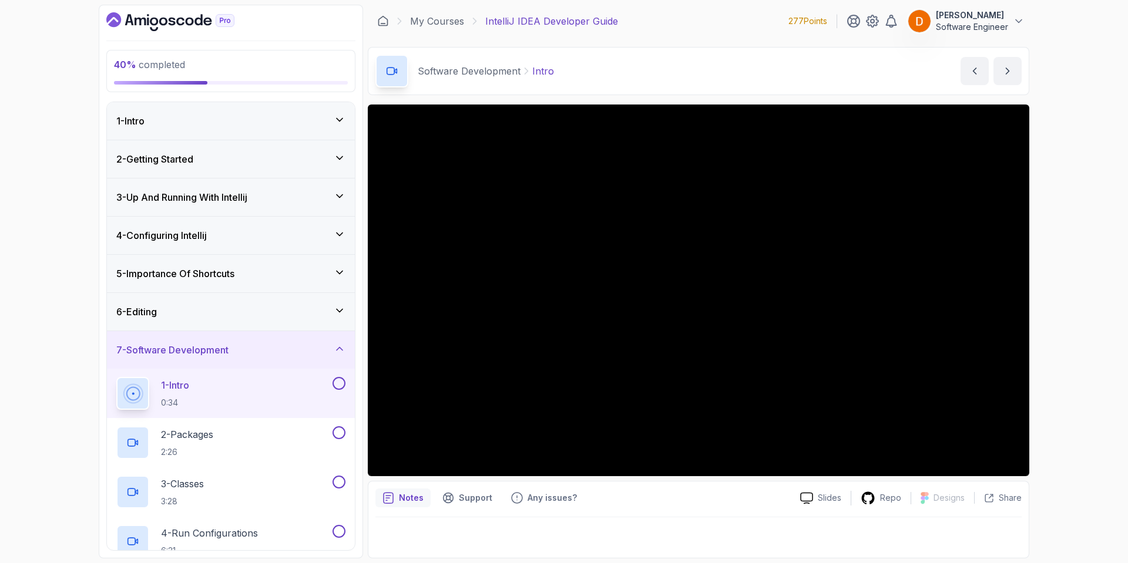 This screenshot has width=1128, height=563. What do you see at coordinates (543, 71) in the screenshot?
I see `p: Intro` at bounding box center [543, 71].